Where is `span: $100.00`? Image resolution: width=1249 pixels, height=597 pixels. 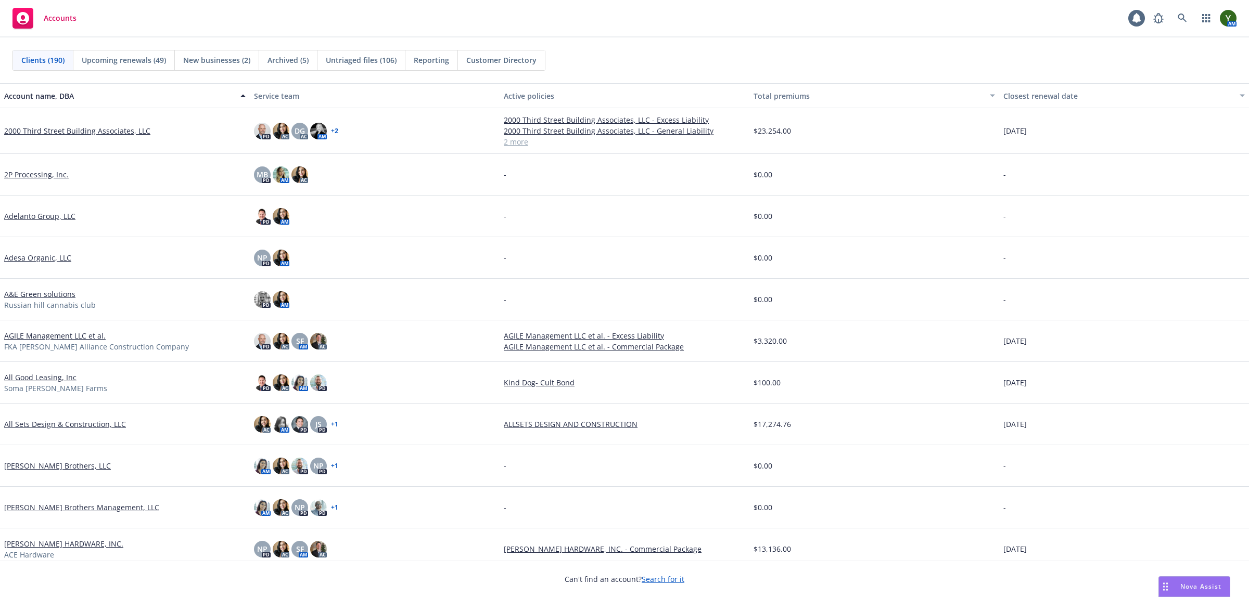 span: $100.00 is located at coordinates (767, 382).